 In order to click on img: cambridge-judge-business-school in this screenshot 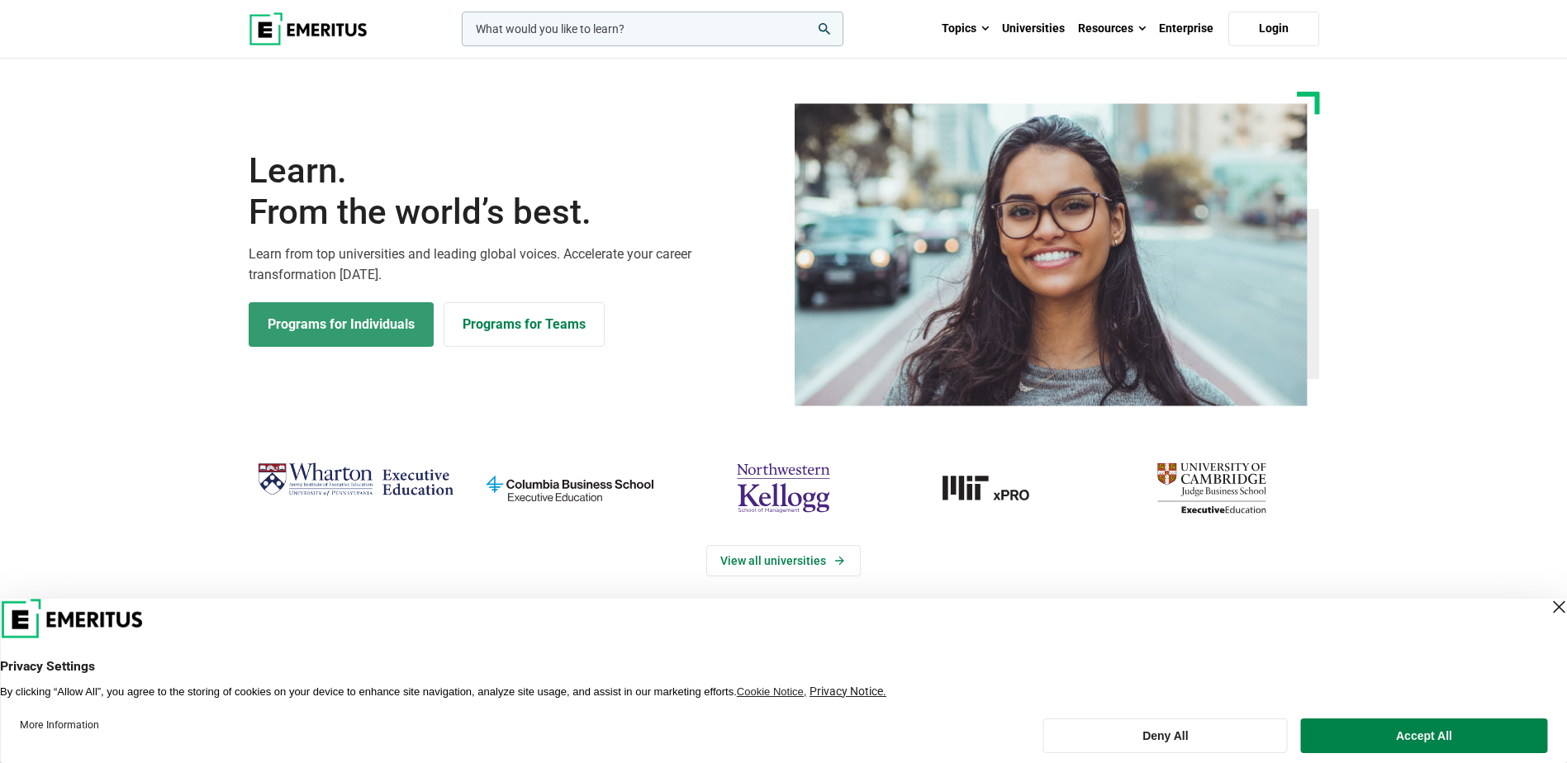, I will do `click(1211, 488)`.